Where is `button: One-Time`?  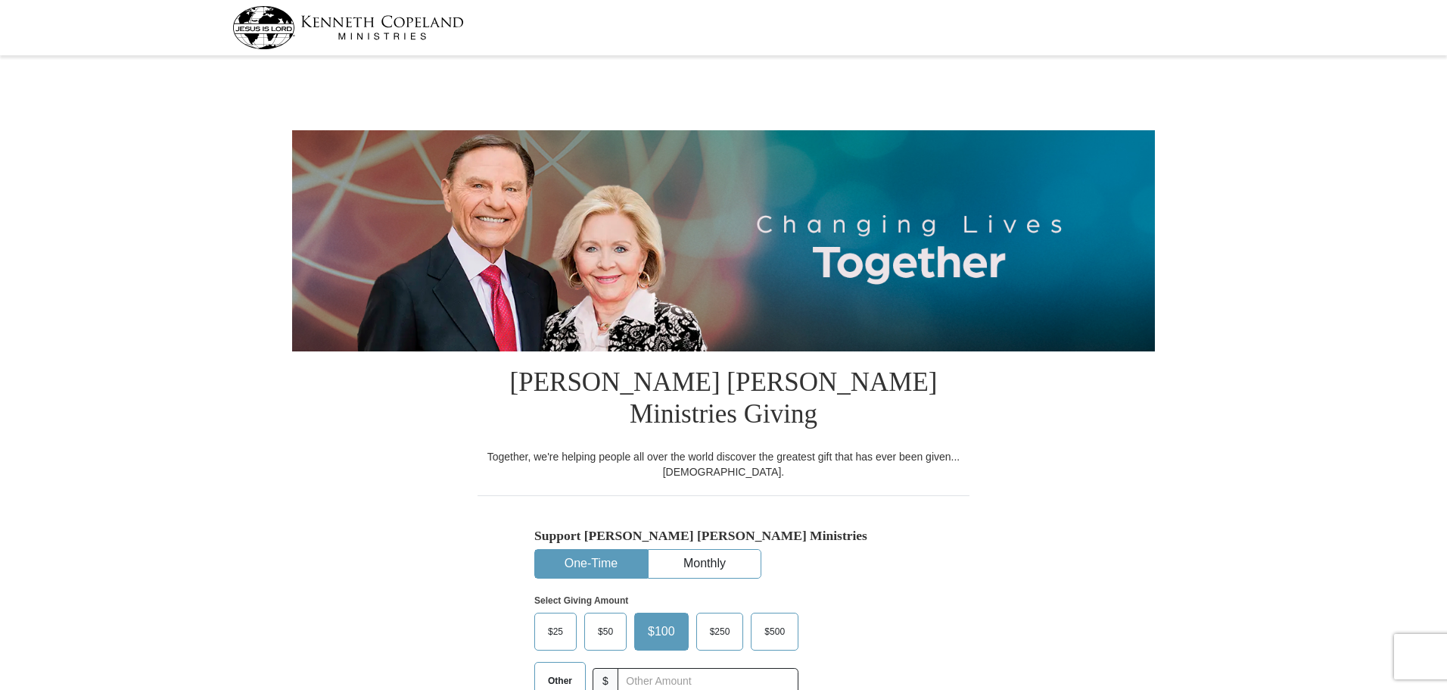 button: One-Time is located at coordinates (591, 563).